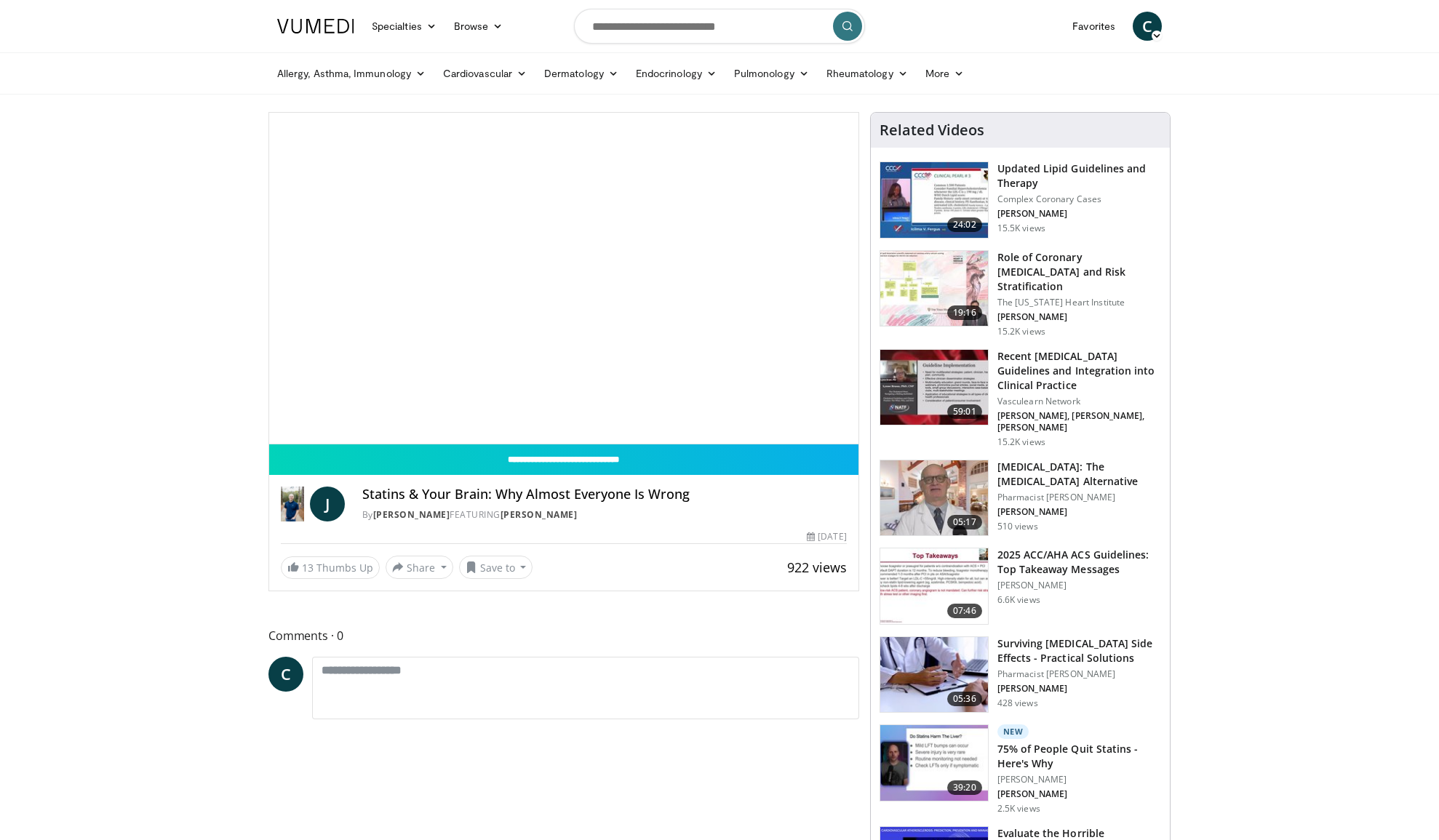  Describe the element at coordinates (771, 73) in the screenshot. I see `a: Pulmonology` at that location.